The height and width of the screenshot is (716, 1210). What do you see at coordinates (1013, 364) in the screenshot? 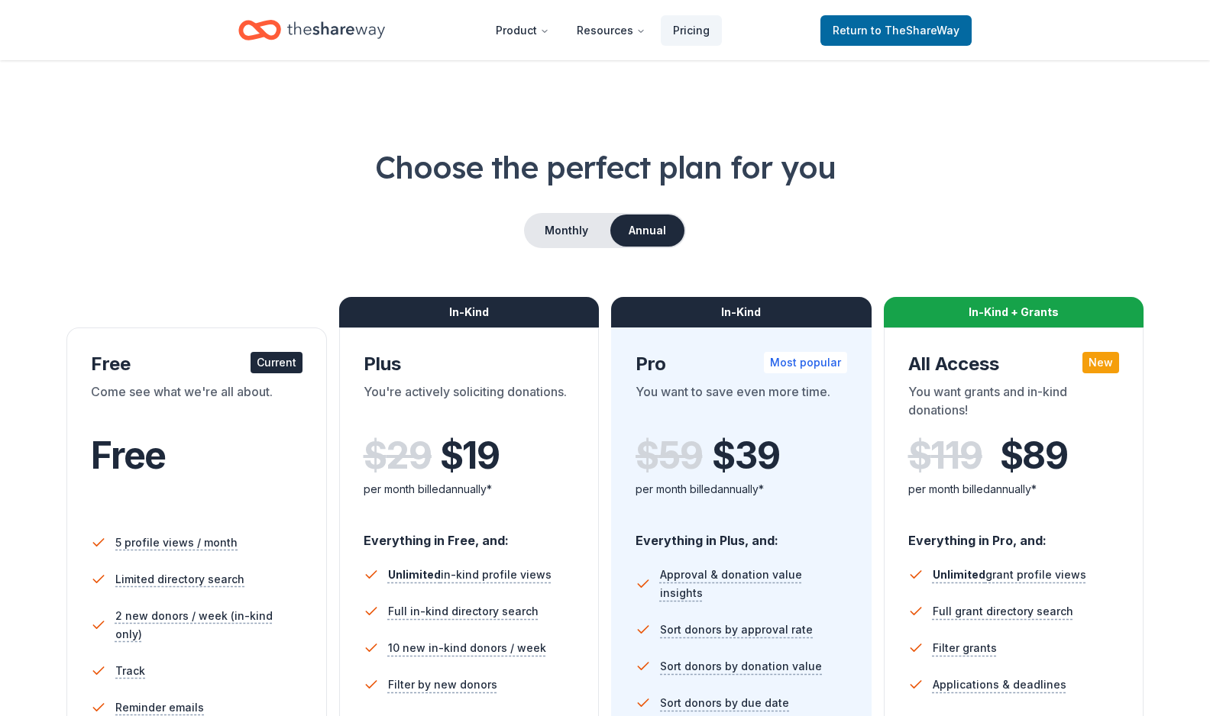
I see `div: All Access` at bounding box center [1013, 364].